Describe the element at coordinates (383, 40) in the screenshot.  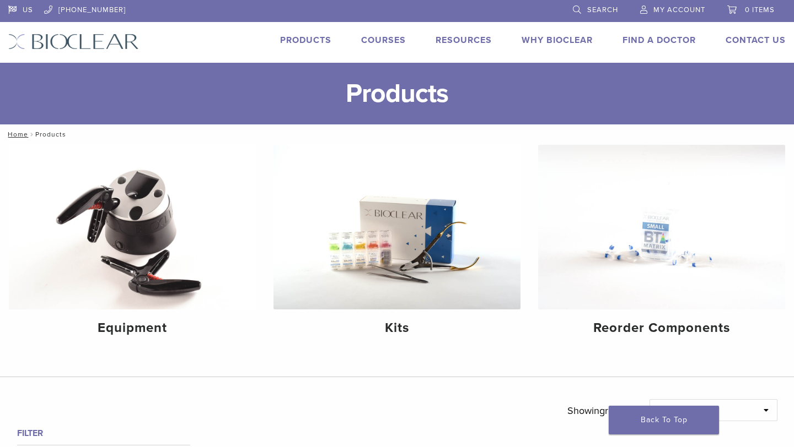
I see `a: Courses` at that location.